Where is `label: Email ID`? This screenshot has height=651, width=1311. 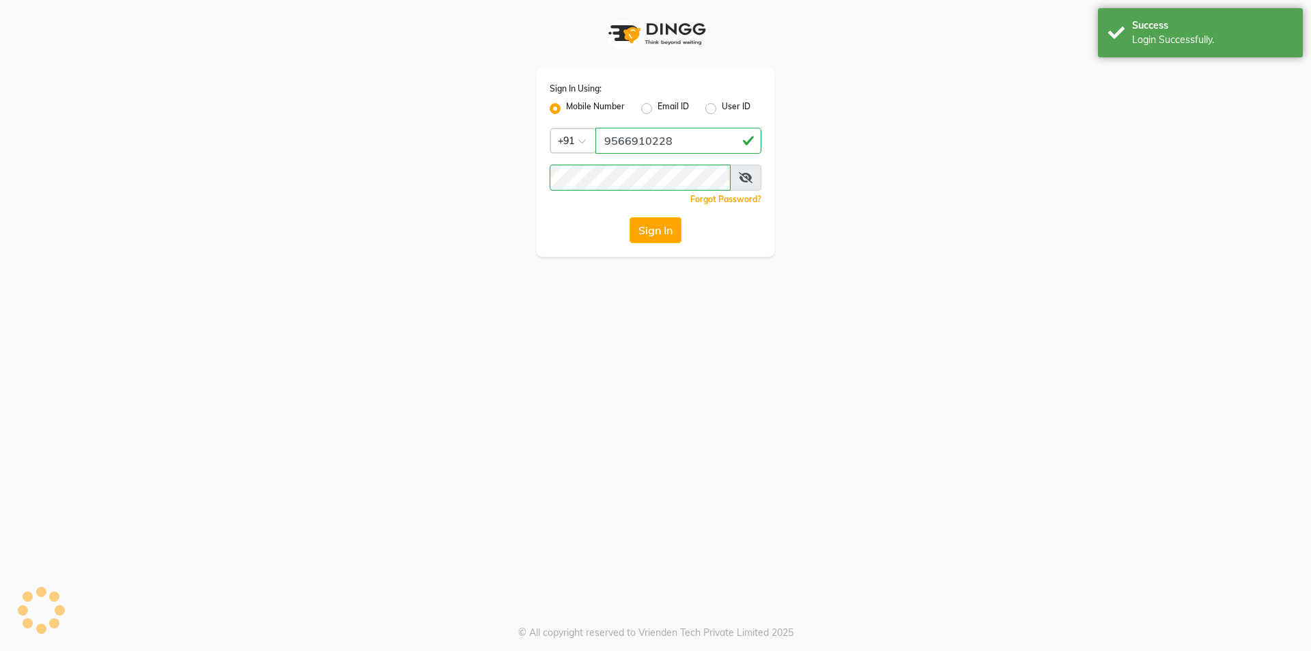 label: Email ID is located at coordinates (673, 109).